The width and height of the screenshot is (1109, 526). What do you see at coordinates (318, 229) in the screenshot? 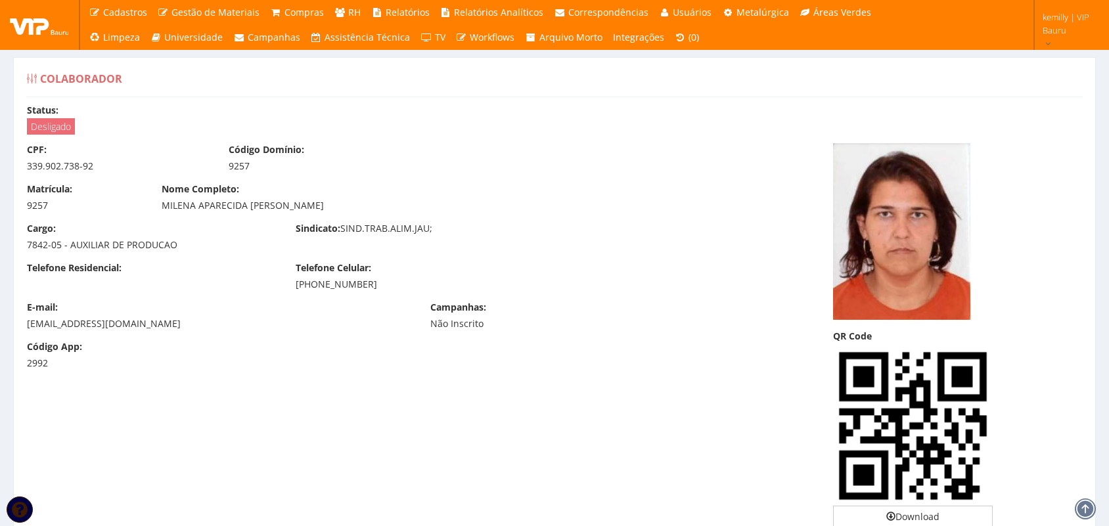
I see `label: Sindicato:` at bounding box center [318, 229].